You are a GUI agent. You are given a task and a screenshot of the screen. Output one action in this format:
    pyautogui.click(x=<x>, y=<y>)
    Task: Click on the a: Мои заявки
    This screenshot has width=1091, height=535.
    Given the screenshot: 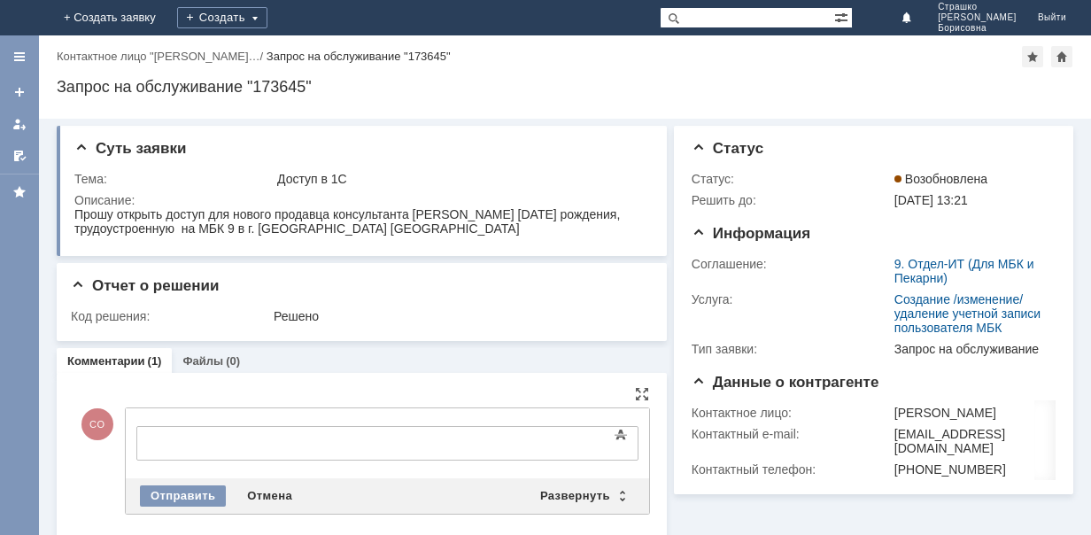 What is the action you would take?
    pyautogui.click(x=19, y=124)
    